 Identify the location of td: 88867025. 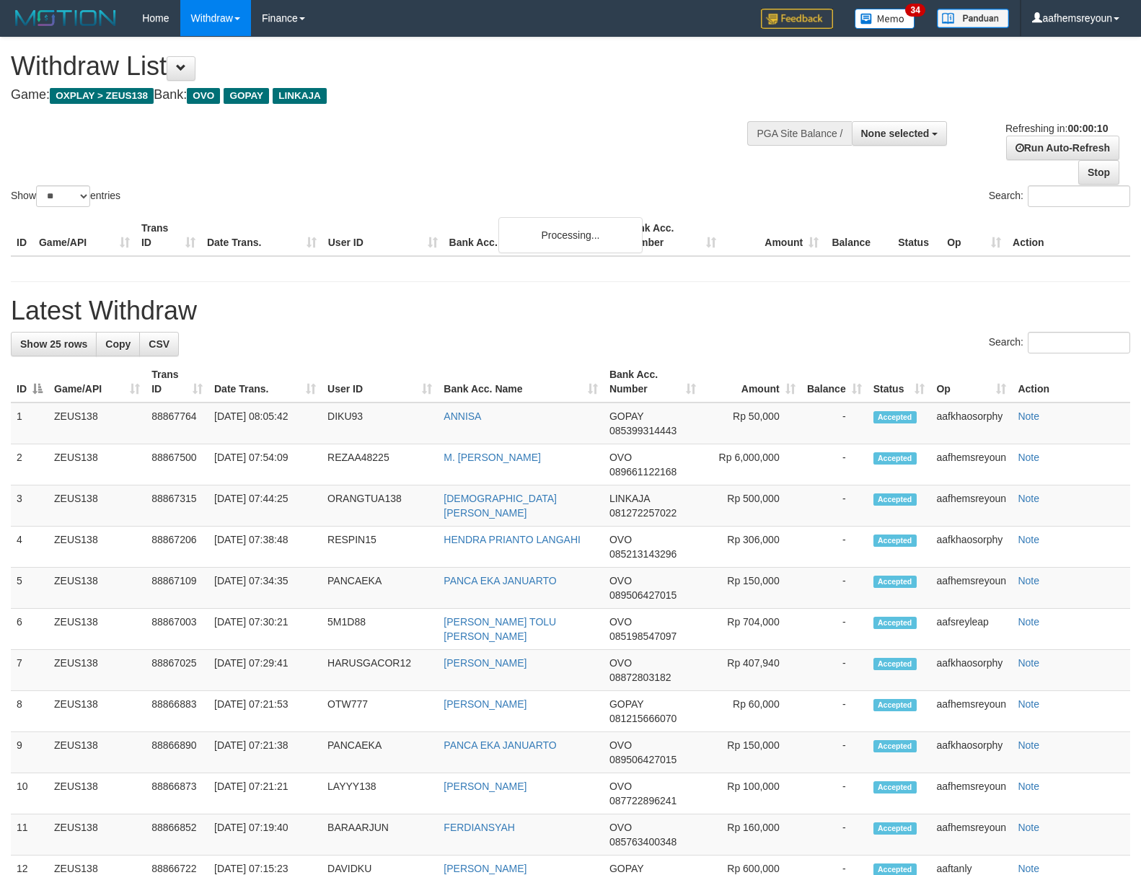
(177, 670).